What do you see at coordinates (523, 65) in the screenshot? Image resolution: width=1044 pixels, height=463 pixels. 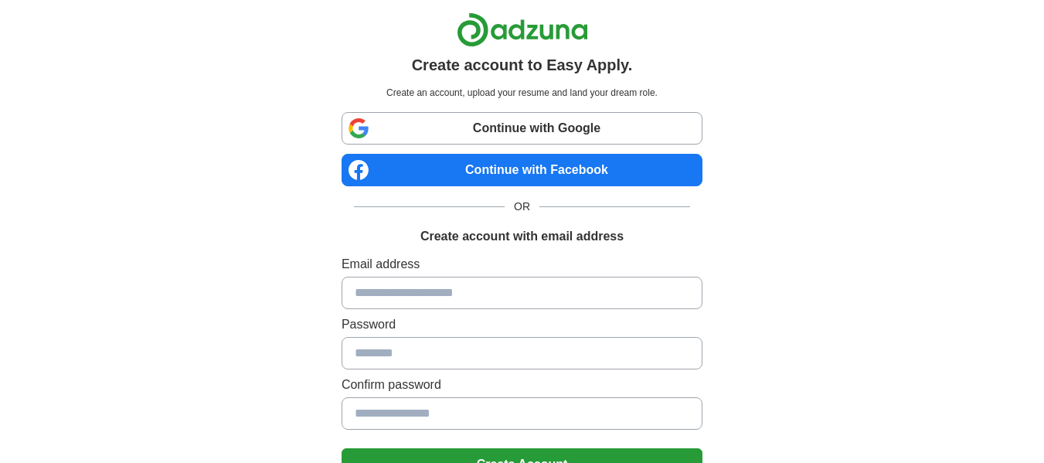 I see `h1: Create account to Easy Apply.` at bounding box center [523, 65].